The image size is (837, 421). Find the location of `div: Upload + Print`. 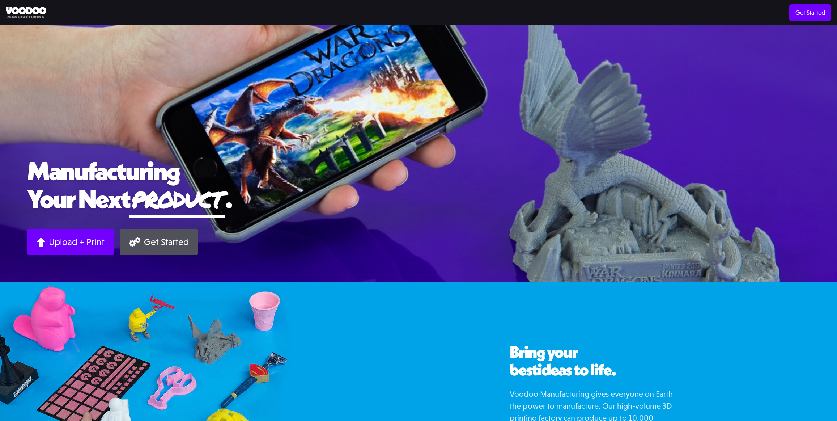

div: Upload + Print is located at coordinates (77, 242).